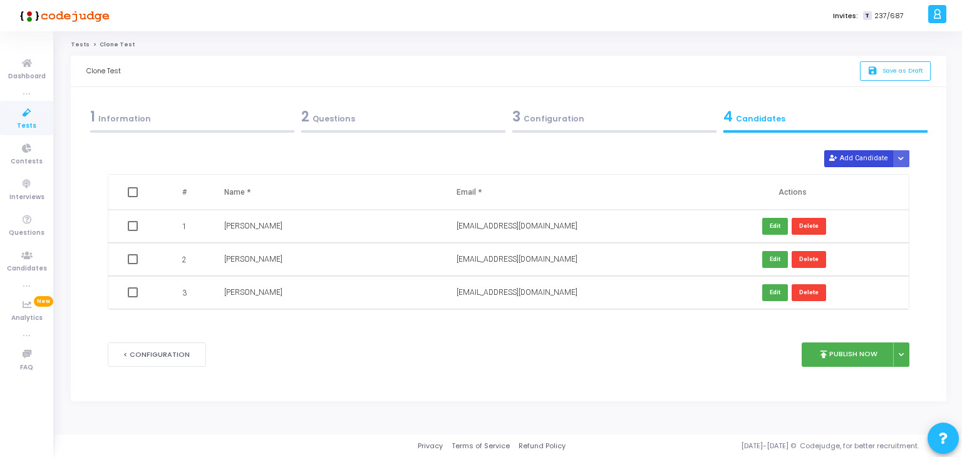 Image resolution: width=962 pixels, height=457 pixels. What do you see at coordinates (26, 162) in the screenshot?
I see `span: Contests` at bounding box center [26, 162].